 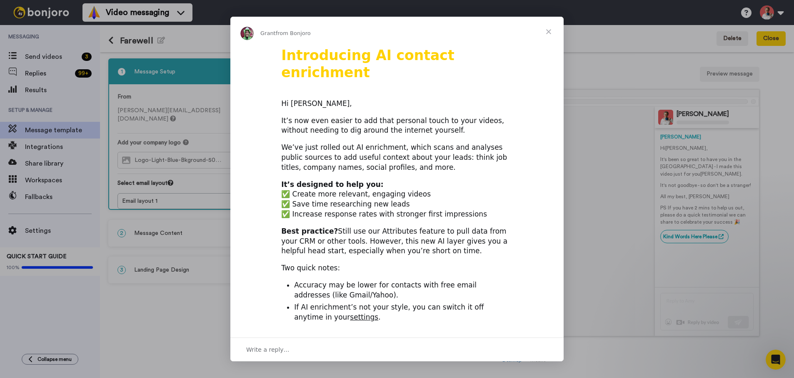 What do you see at coordinates (293, 33) in the screenshot?
I see `span: from Bonjoro` at bounding box center [293, 33].